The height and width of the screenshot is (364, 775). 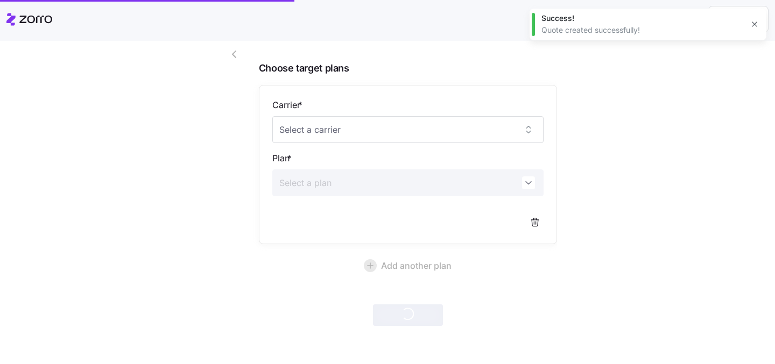 What do you see at coordinates (416, 266) in the screenshot?
I see `span: Add another plan` at bounding box center [416, 266].